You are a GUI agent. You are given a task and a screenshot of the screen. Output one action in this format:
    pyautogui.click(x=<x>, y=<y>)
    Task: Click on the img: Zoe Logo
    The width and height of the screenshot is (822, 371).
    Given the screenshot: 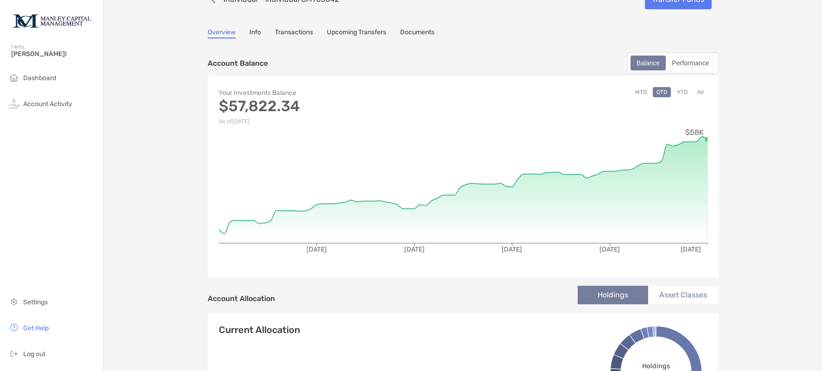 What is the action you would take?
    pyautogui.click(x=51, y=20)
    